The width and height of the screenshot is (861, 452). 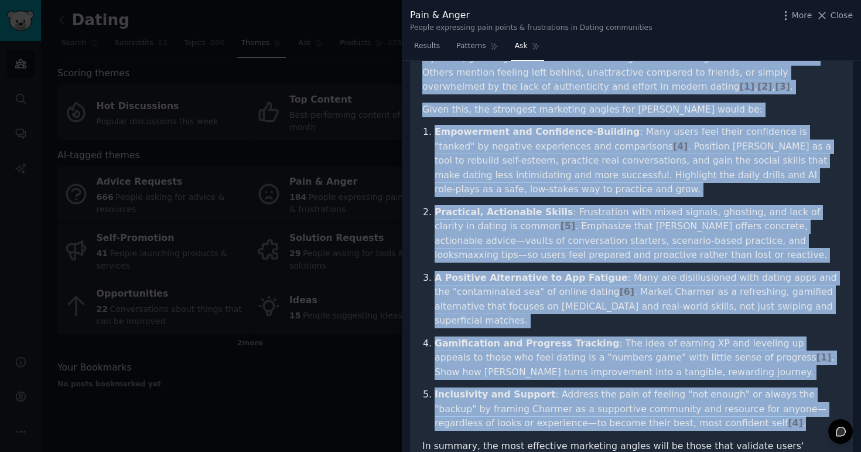 What do you see at coordinates (568, 225) in the screenshot?
I see `span: [ 5 ]` at bounding box center [568, 225].